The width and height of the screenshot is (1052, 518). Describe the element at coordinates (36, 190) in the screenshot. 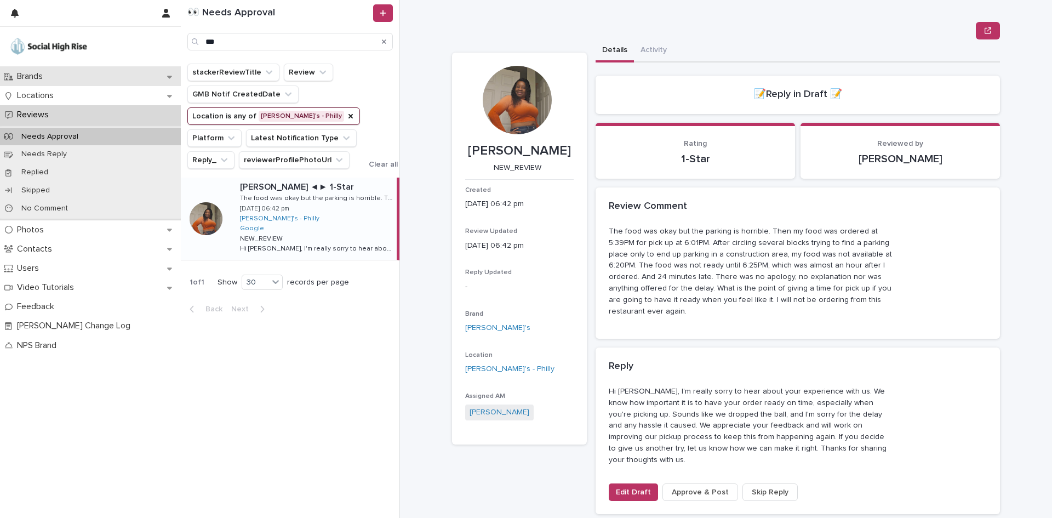

I see `p: Skipped` at that location.